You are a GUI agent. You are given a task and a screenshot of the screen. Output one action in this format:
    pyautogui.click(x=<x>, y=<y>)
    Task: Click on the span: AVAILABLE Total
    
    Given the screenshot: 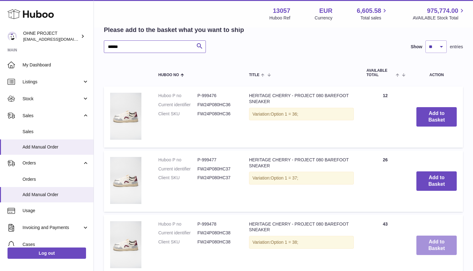 What is the action you would take?
    pyautogui.click(x=380, y=73)
    